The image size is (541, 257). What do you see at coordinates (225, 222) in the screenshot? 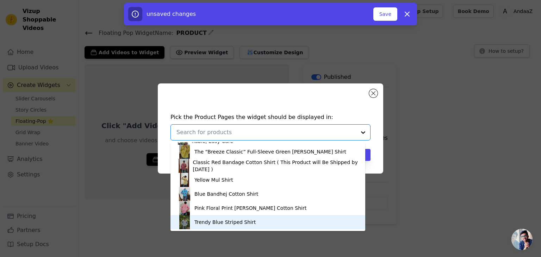
I see `div: Trendy Blue Striped Shirt` at bounding box center [225, 222].